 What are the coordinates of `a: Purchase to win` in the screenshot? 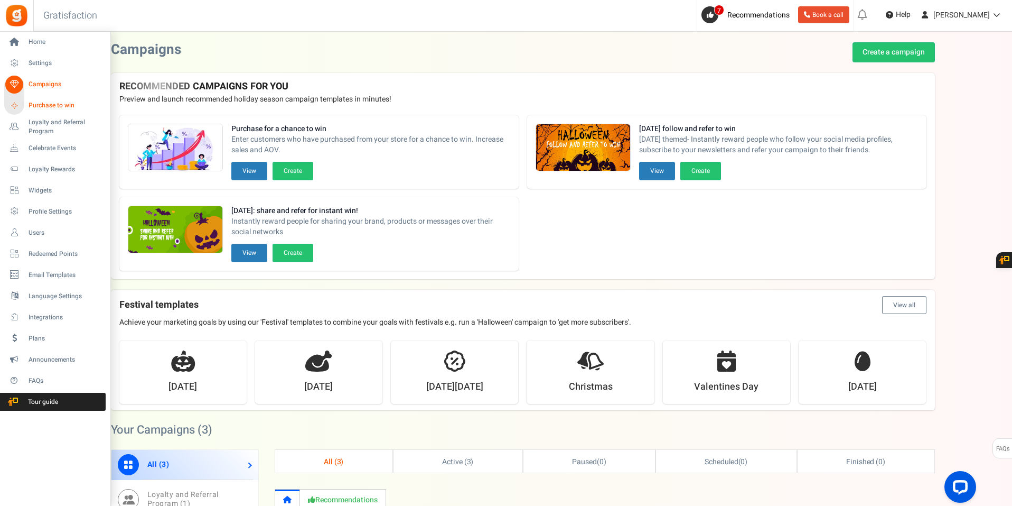 It's located at (55, 106).